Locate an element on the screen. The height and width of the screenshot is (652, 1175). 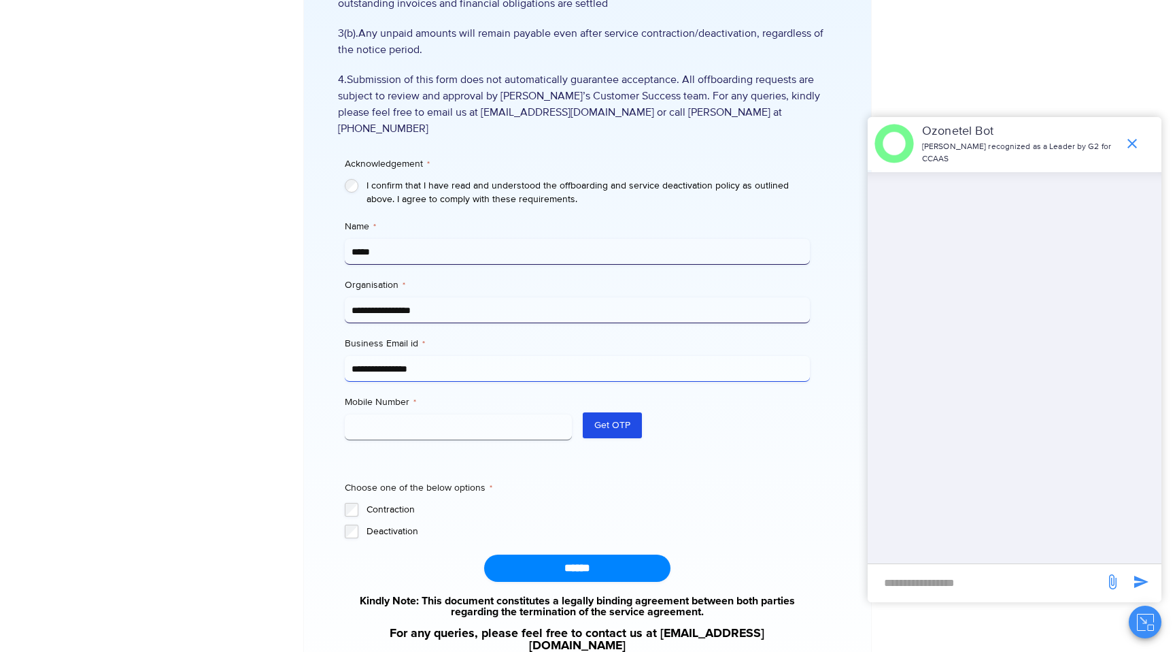
label: Mobile Number is located at coordinates (458, 402).